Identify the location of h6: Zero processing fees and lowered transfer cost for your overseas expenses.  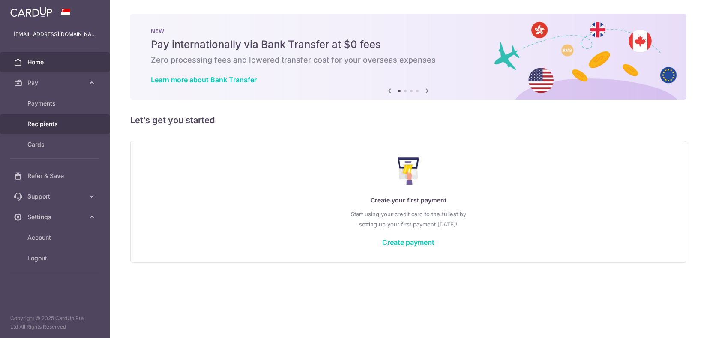
(408, 60).